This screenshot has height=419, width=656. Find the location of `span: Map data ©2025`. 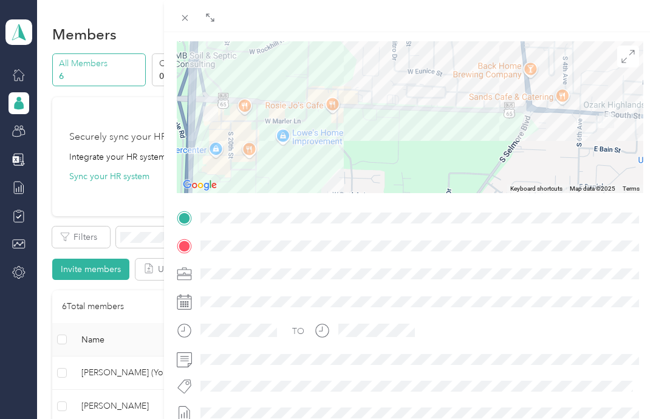

span: Map data ©2025 is located at coordinates (592, 188).